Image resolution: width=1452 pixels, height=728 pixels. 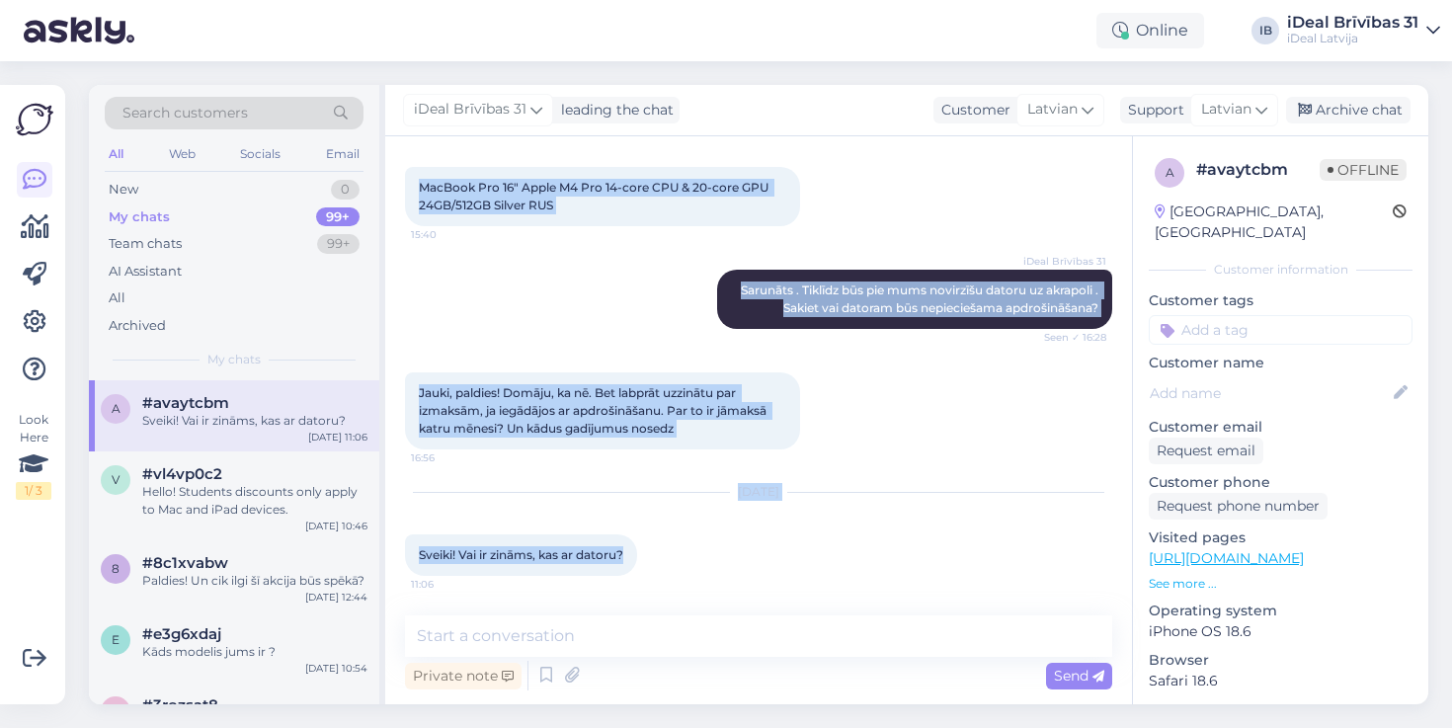 What do you see at coordinates (124, 190) in the screenshot?
I see `div: New` at bounding box center [124, 190].